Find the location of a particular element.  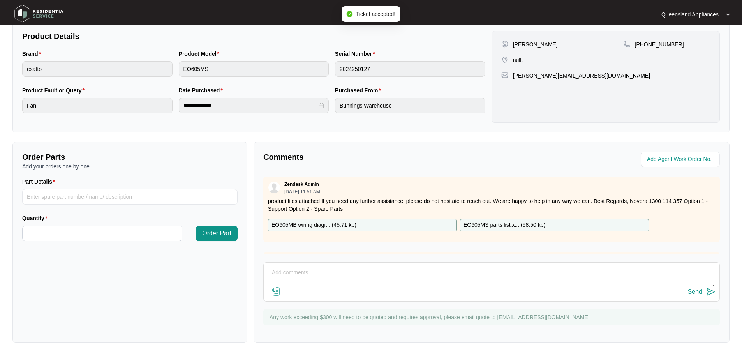

img: user.svg is located at coordinates (274, 187).